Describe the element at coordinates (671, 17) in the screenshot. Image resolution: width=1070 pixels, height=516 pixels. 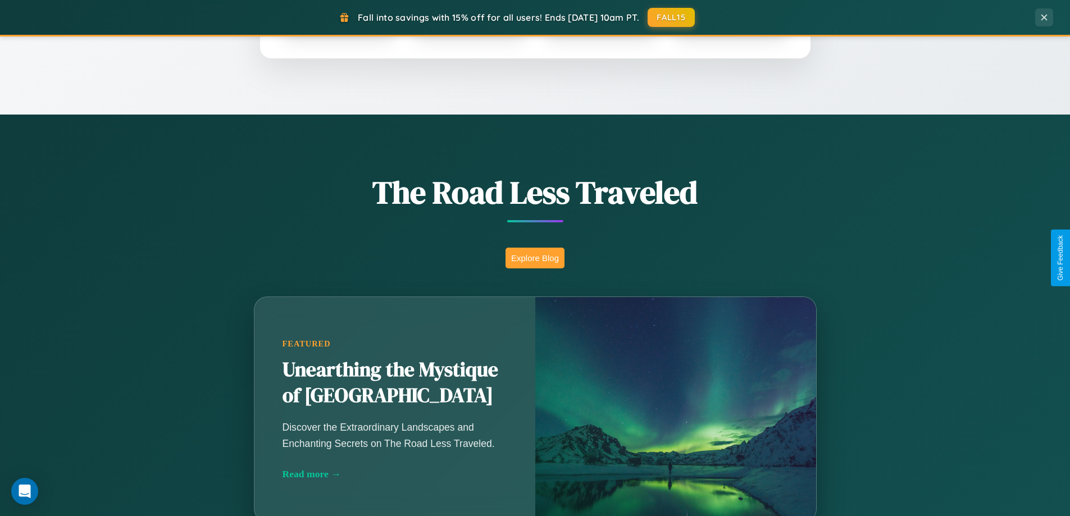
I see `button: FALL15` at that location.